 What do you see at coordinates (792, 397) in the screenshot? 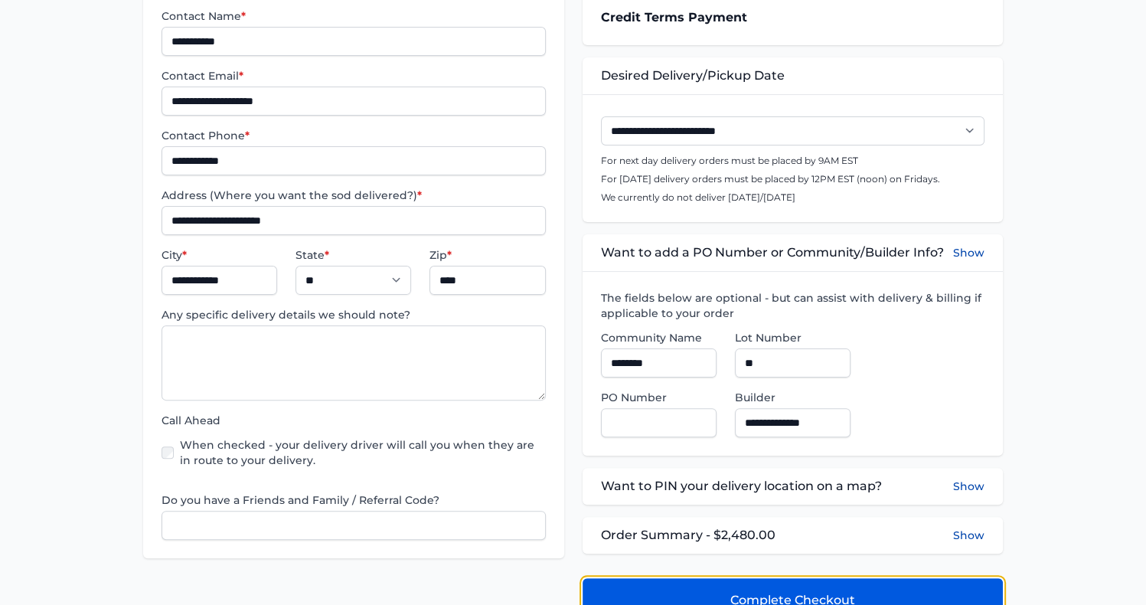
I see `label: Builder` at bounding box center [792, 397].